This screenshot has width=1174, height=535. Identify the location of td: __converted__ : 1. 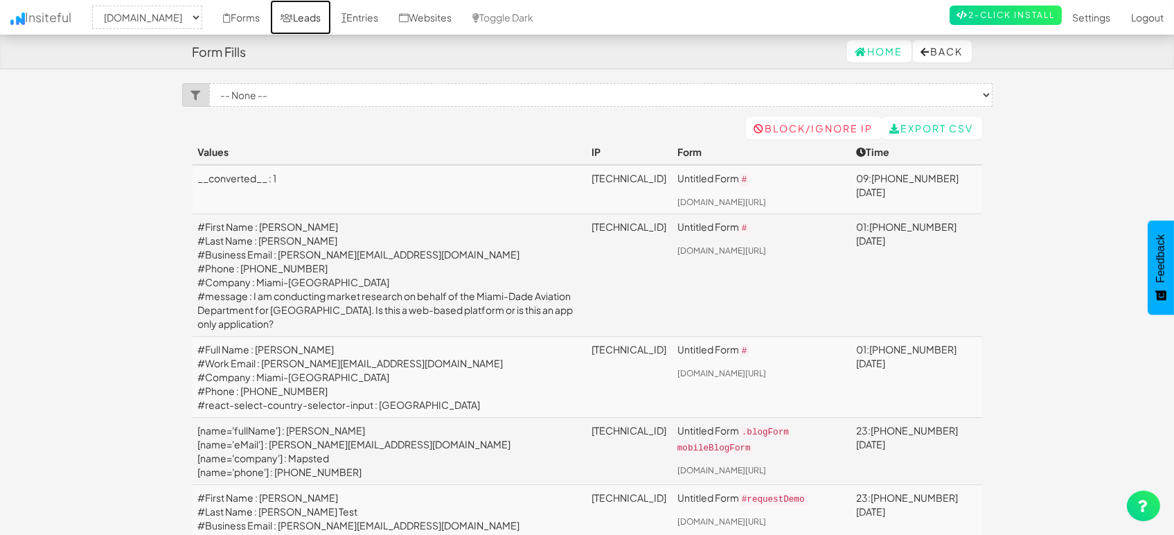
(389, 189).